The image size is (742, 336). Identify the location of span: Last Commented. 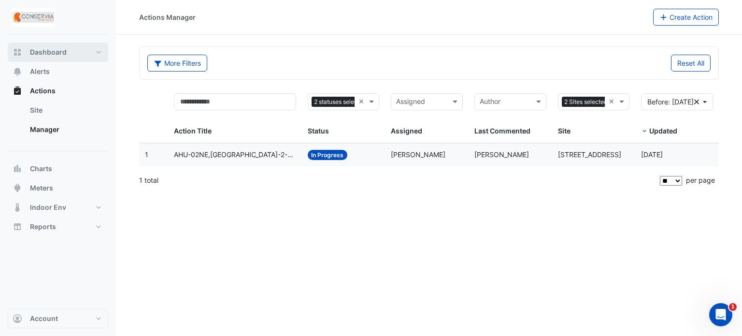
(502, 130).